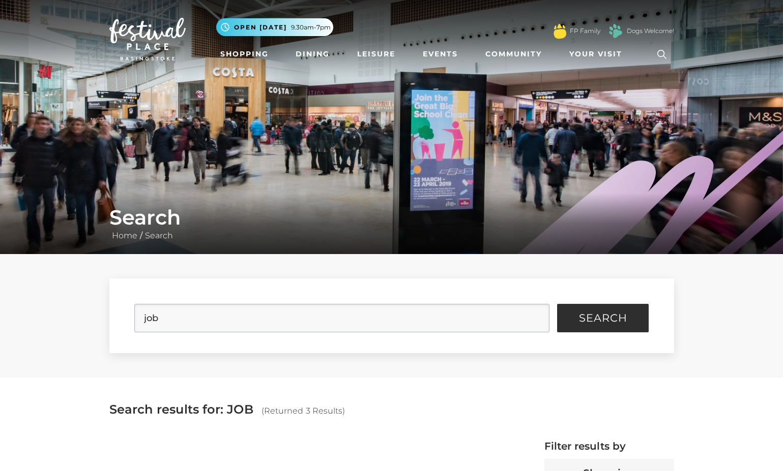 Image resolution: width=783 pixels, height=471 pixels. Describe the element at coordinates (598, 54) in the screenshot. I see `a: Your Visit` at that location.